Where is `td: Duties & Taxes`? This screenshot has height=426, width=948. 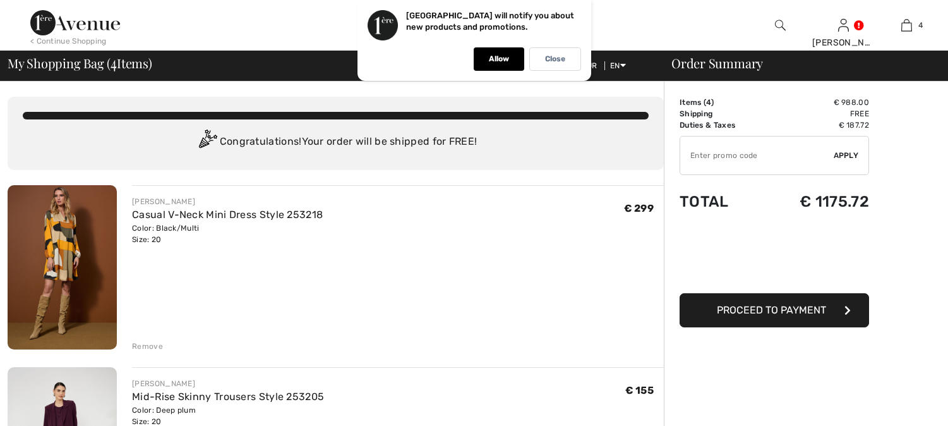
td: Duties & Taxes is located at coordinates (722, 125).